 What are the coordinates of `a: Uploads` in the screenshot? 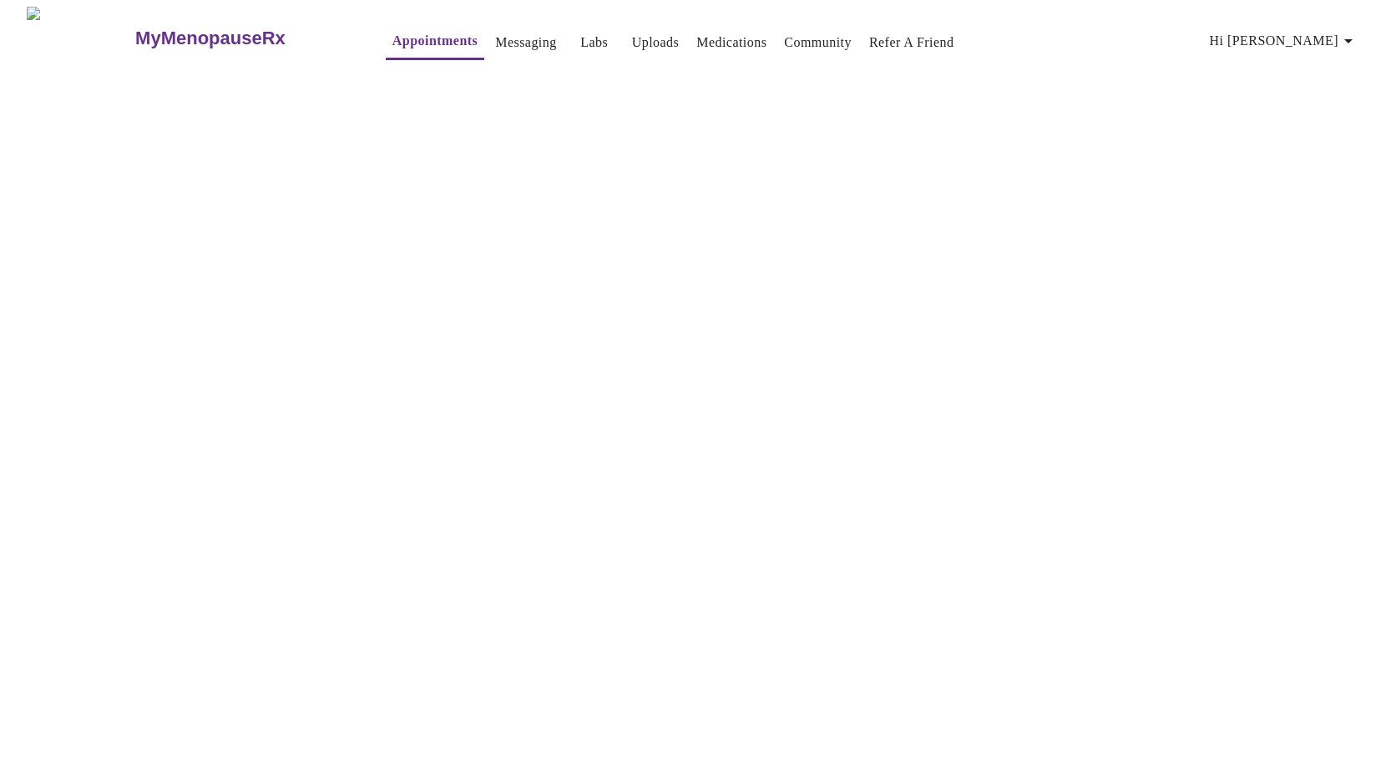 It's located at (656, 43).